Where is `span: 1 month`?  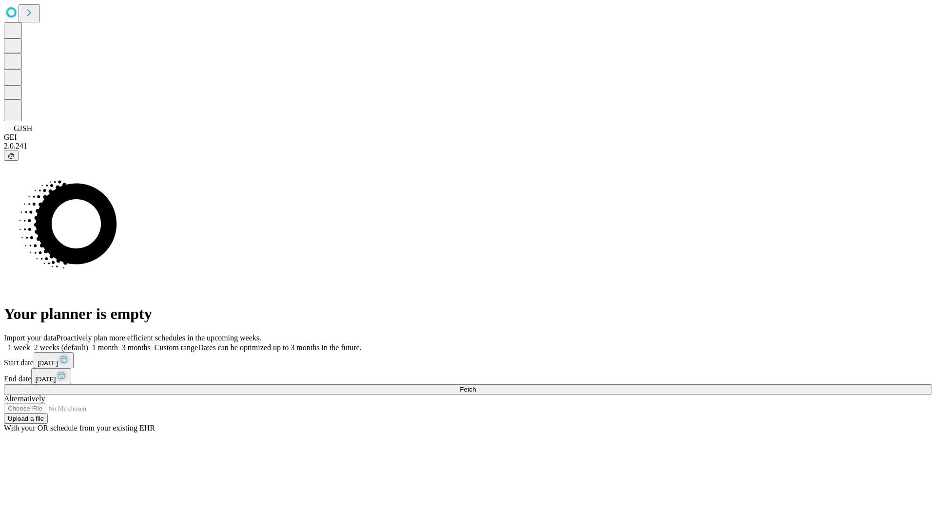 span: 1 month is located at coordinates (105, 347).